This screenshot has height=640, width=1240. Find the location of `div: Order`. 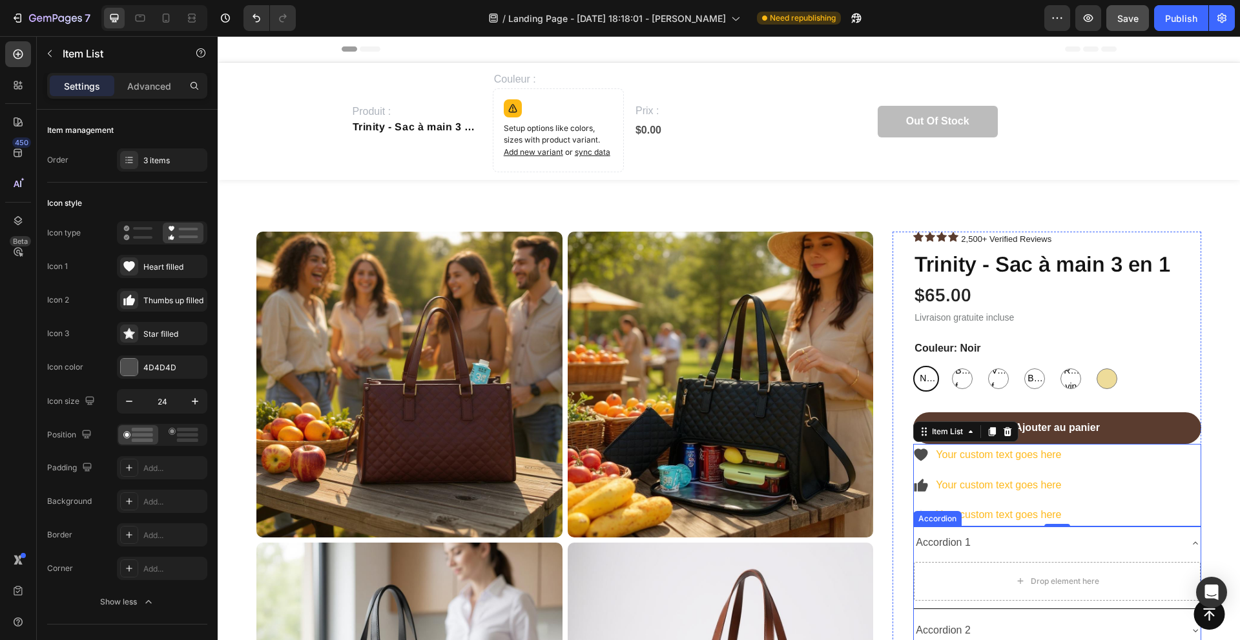

div: Order is located at coordinates (57, 160).